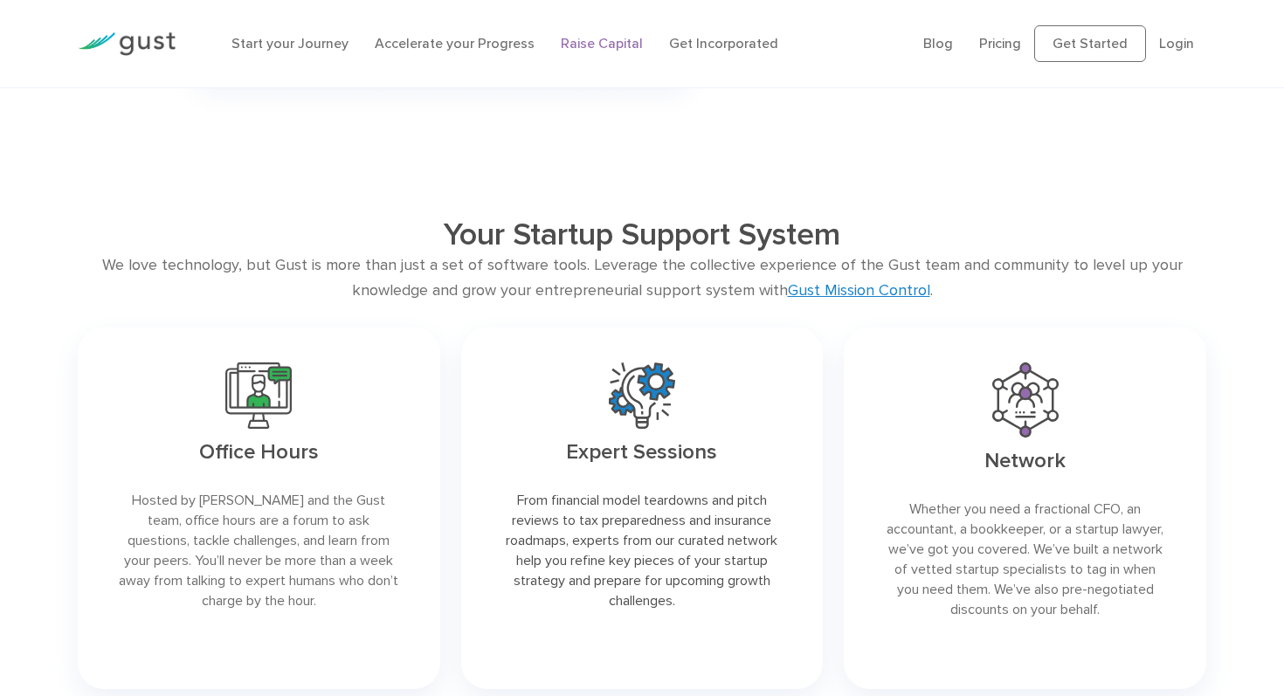 The image size is (1284, 696). I want to click on a: Blog, so click(938, 43).